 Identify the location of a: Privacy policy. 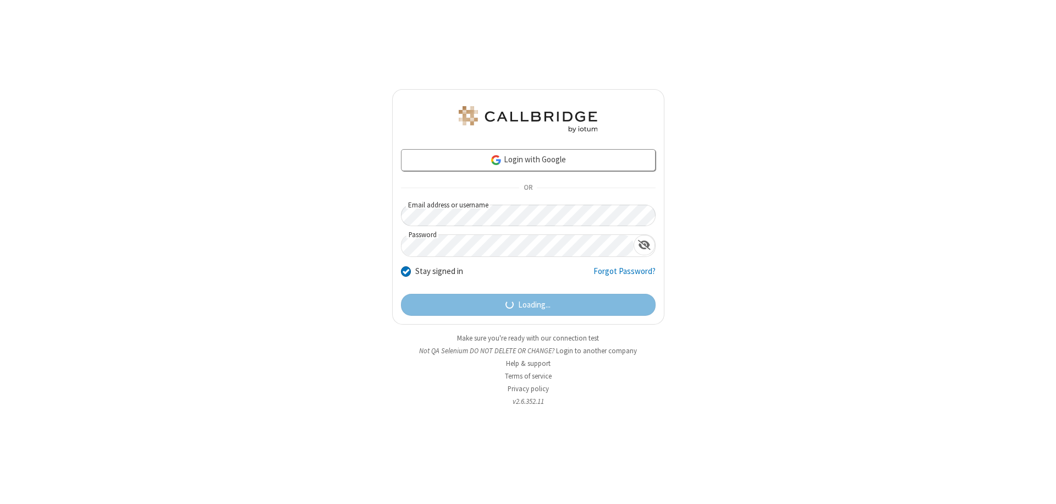
(528, 388).